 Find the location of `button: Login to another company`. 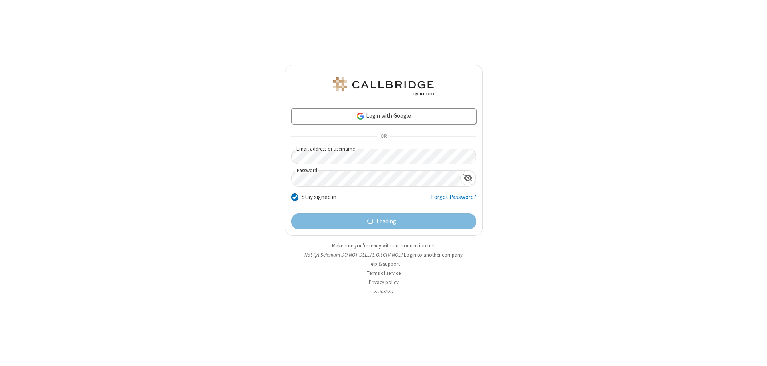

button: Login to another company is located at coordinates (433, 254).